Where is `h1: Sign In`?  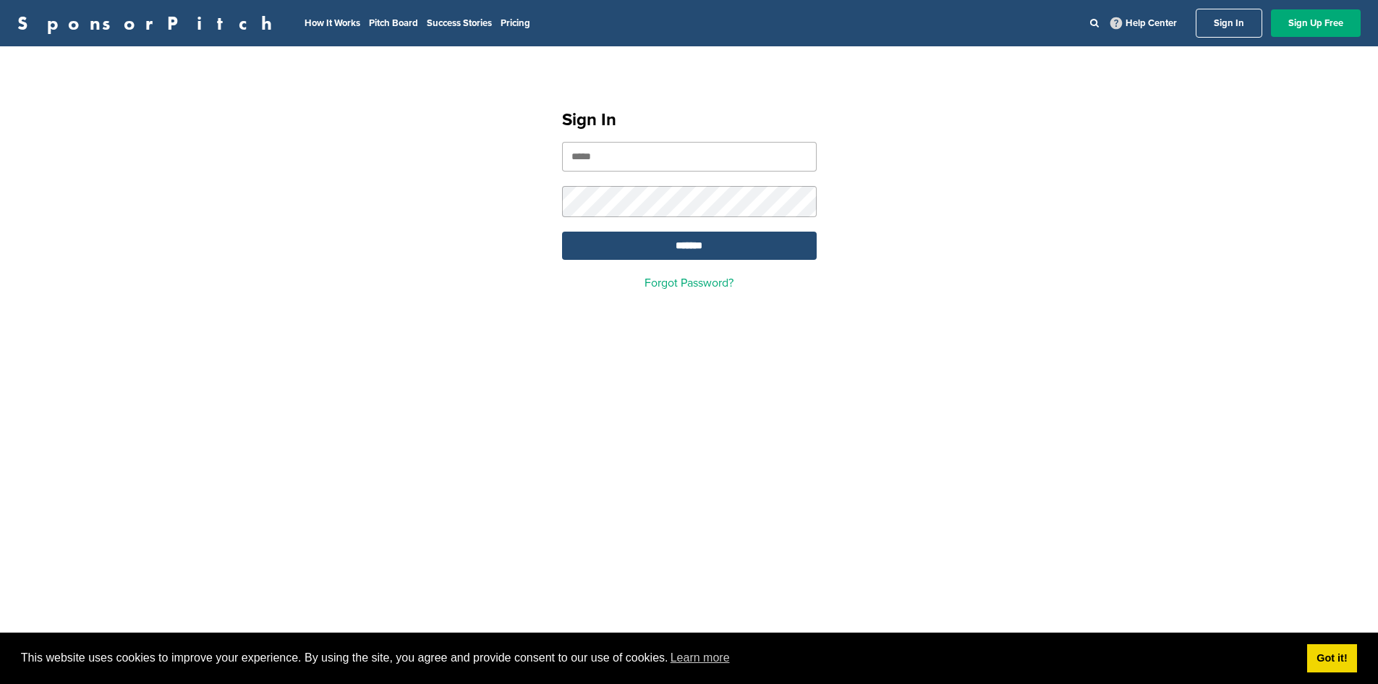
h1: Sign In is located at coordinates (690, 120).